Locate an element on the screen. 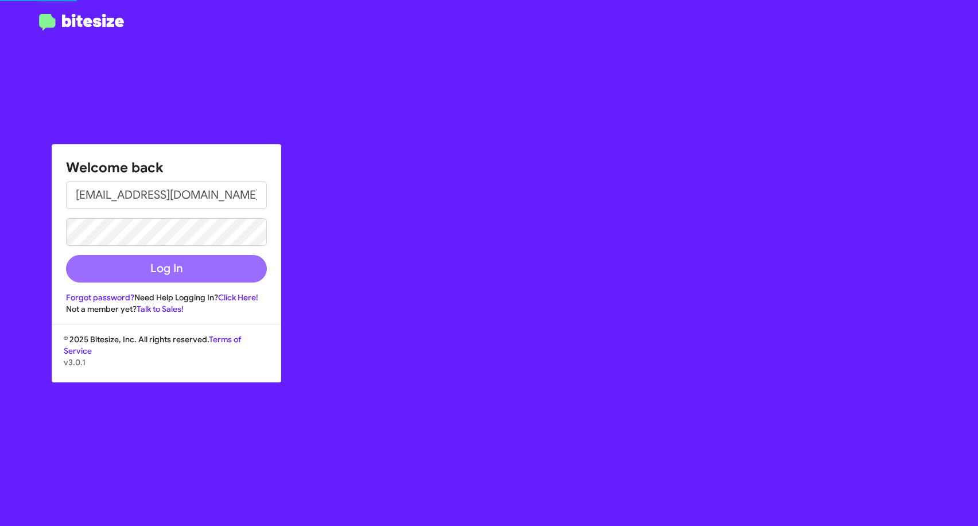 Image resolution: width=978 pixels, height=526 pixels. p: v3.0.1 is located at coordinates (166, 362).